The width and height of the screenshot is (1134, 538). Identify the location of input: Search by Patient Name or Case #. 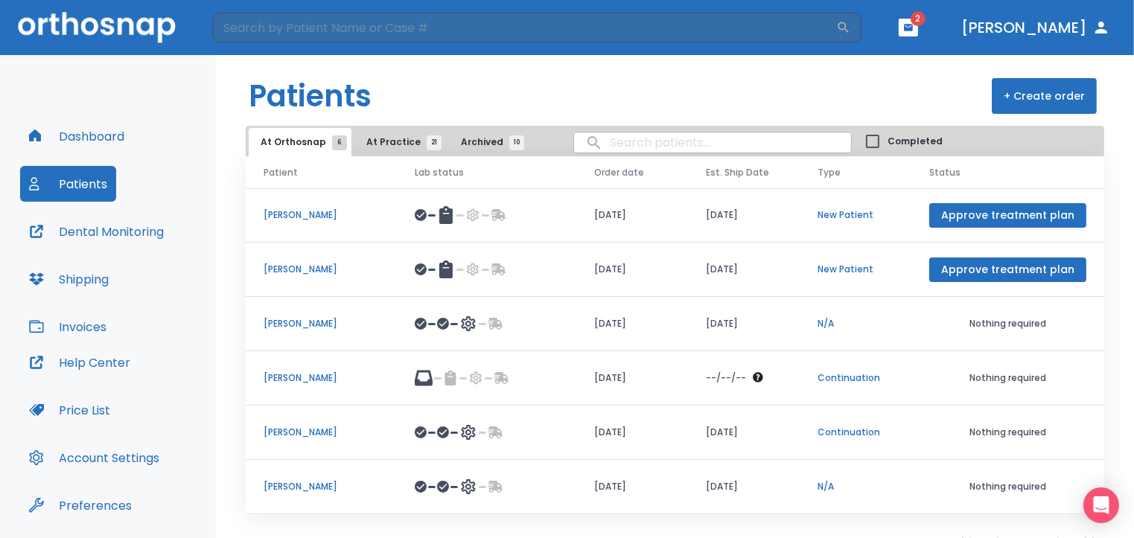
(524, 28).